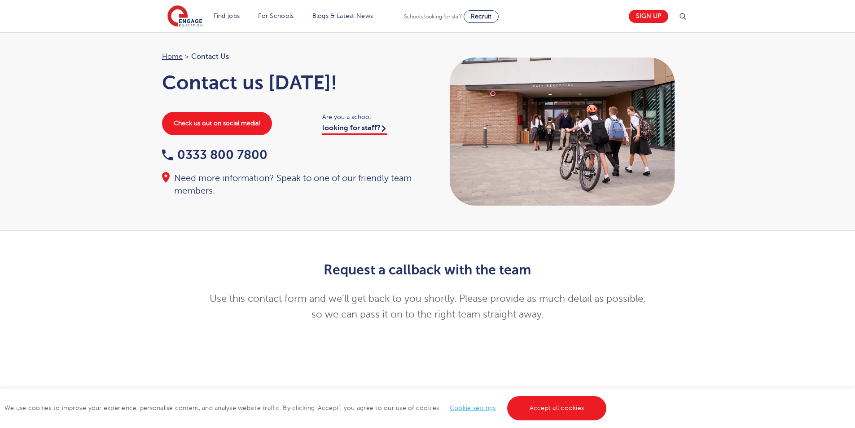 The height and width of the screenshot is (428, 855). Describe the element at coordinates (215, 154) in the screenshot. I see `a: 0333 800 7800` at that location.